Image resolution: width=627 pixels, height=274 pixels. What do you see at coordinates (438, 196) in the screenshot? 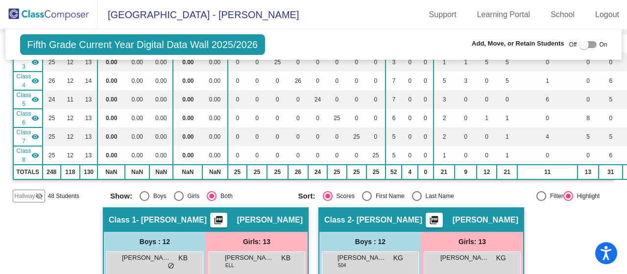
I see `div: Last Name` at bounding box center [438, 196].